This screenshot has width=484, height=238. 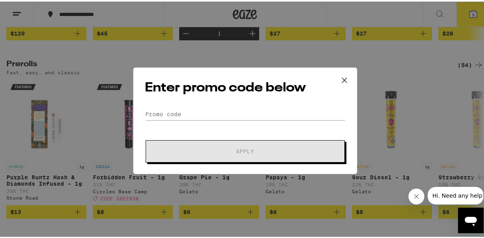 What do you see at coordinates (245, 150) in the screenshot?
I see `span: Apply` at bounding box center [245, 150].